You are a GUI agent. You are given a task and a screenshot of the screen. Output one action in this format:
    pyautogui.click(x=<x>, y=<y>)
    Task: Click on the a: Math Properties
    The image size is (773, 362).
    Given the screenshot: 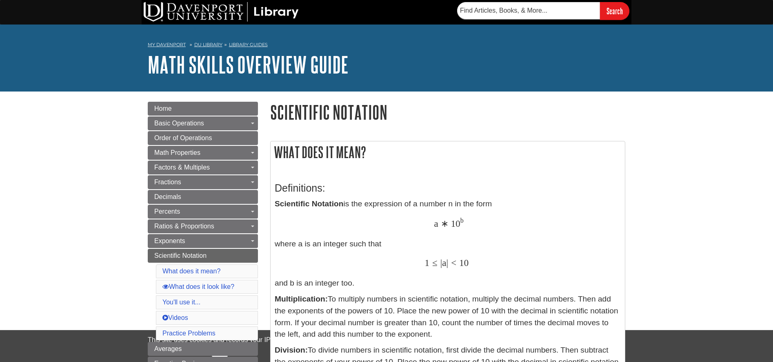 What is the action you would take?
    pyautogui.click(x=203, y=153)
    